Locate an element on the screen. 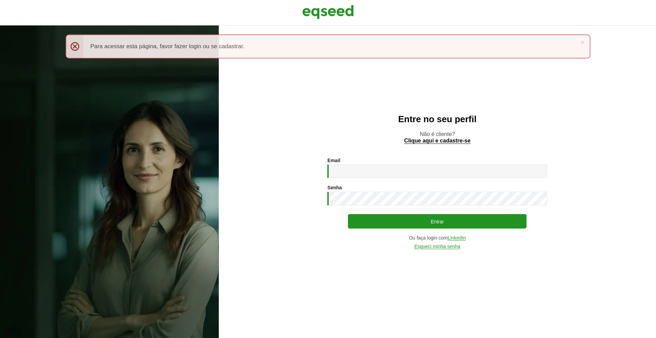 The height and width of the screenshot is (338, 656). a: Esqueci minha senha is located at coordinates (438, 246).